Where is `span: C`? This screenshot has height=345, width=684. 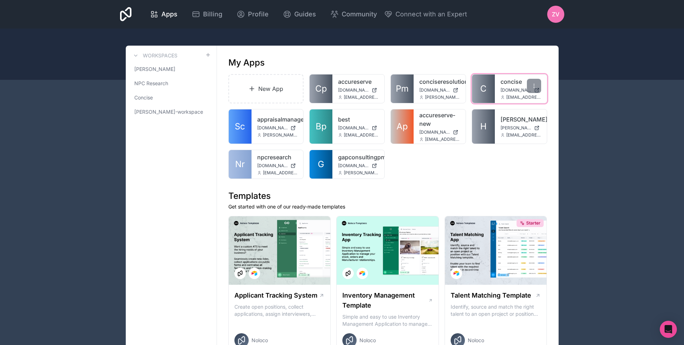 span: C is located at coordinates (483, 89).